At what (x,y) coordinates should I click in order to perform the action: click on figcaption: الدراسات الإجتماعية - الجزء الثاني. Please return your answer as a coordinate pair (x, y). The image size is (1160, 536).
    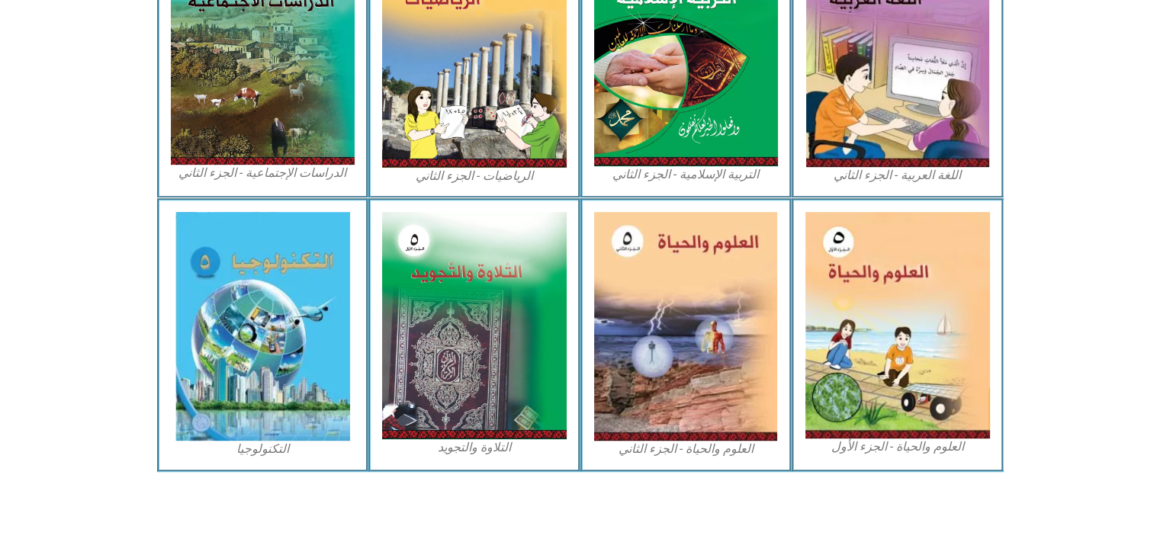
    Looking at the image, I should click on (263, 173).